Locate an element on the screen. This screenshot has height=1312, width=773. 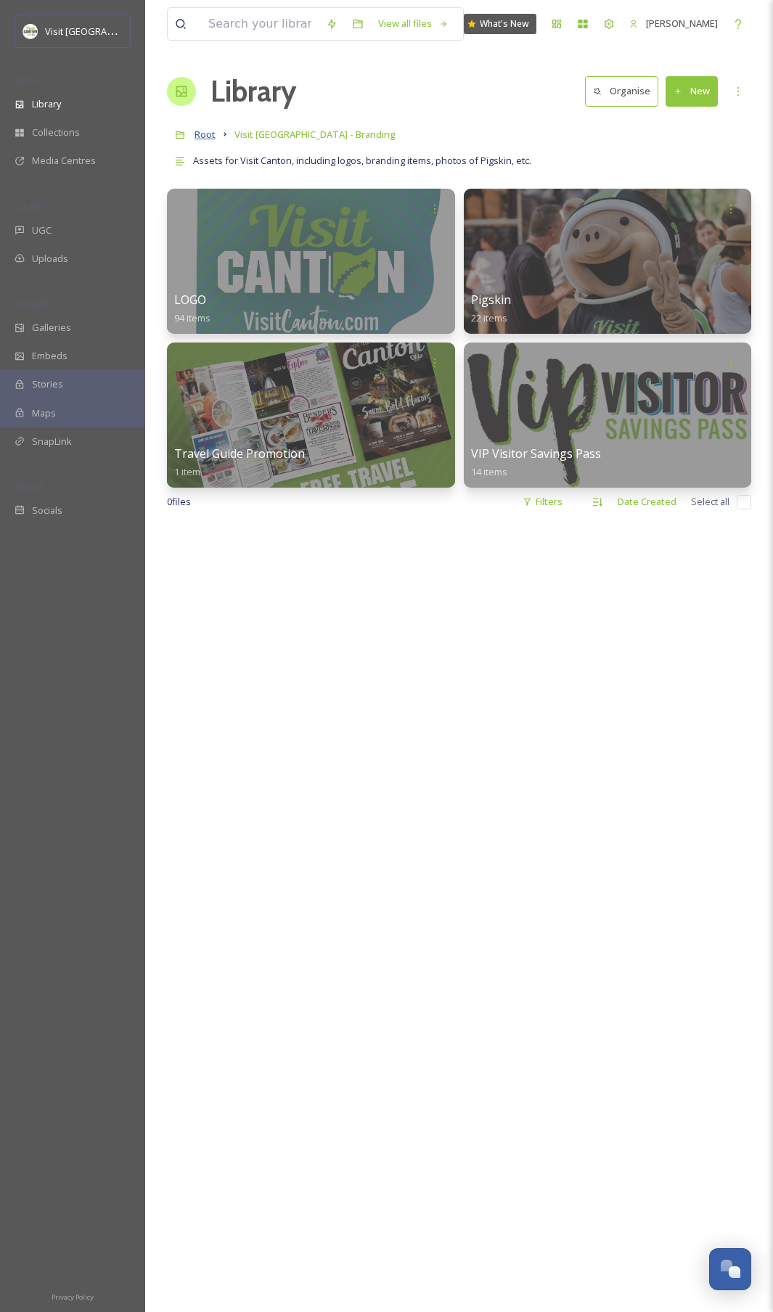
button: Open Chat is located at coordinates (730, 1269).